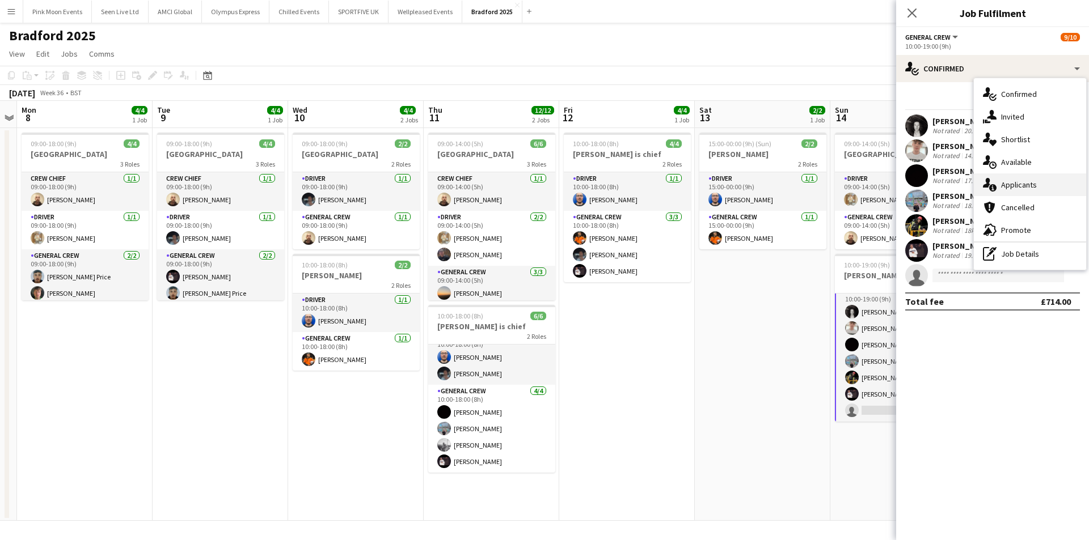 The width and height of the screenshot is (1089, 540). What do you see at coordinates (17, 54) in the screenshot?
I see `a: View` at bounding box center [17, 54].